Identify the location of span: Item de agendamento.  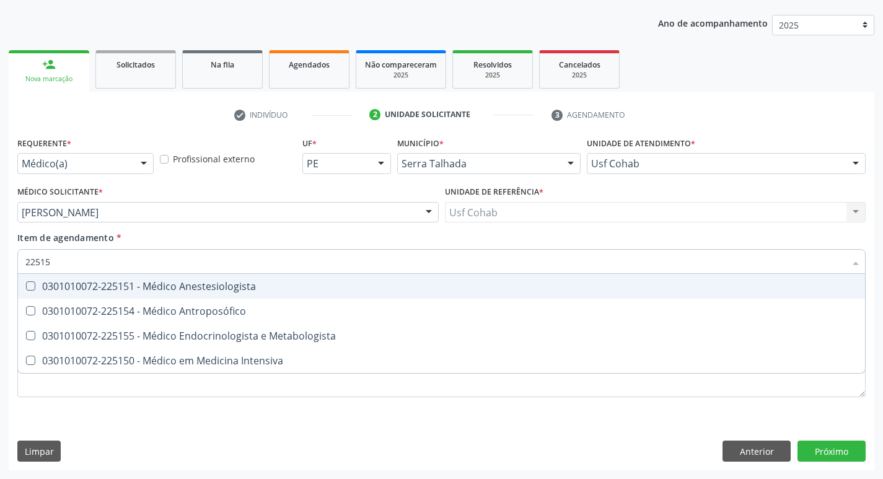
(66, 237).